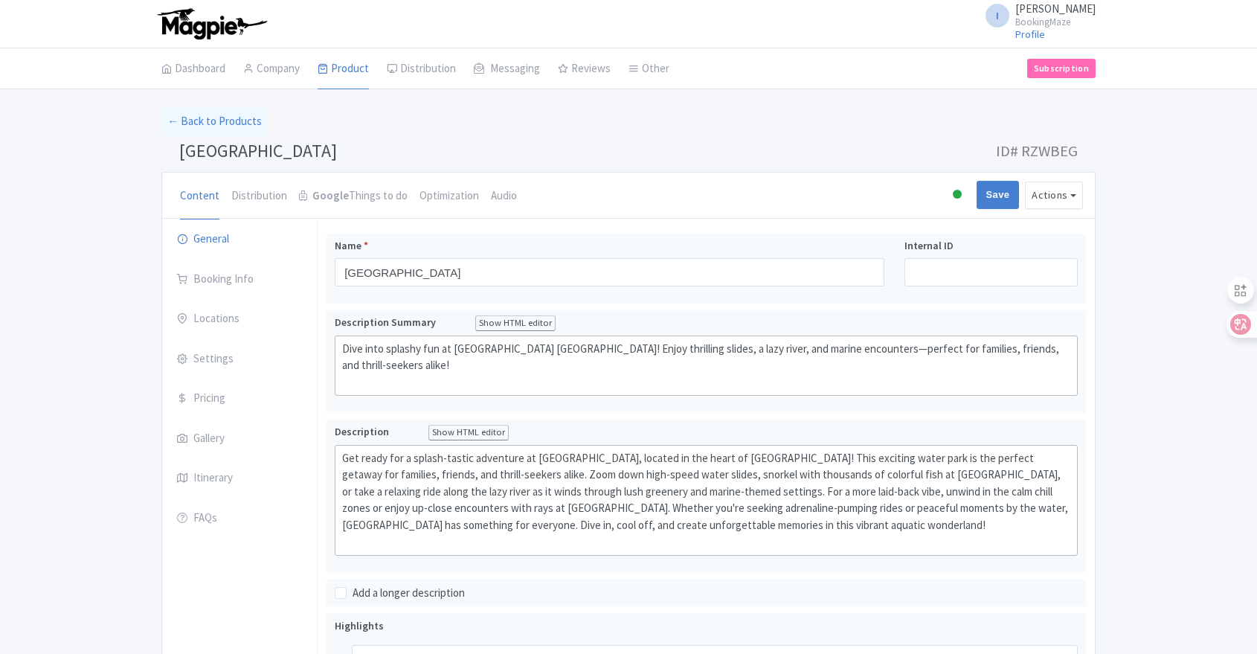  What do you see at coordinates (330, 196) in the screenshot?
I see `strong: Google` at bounding box center [330, 196].